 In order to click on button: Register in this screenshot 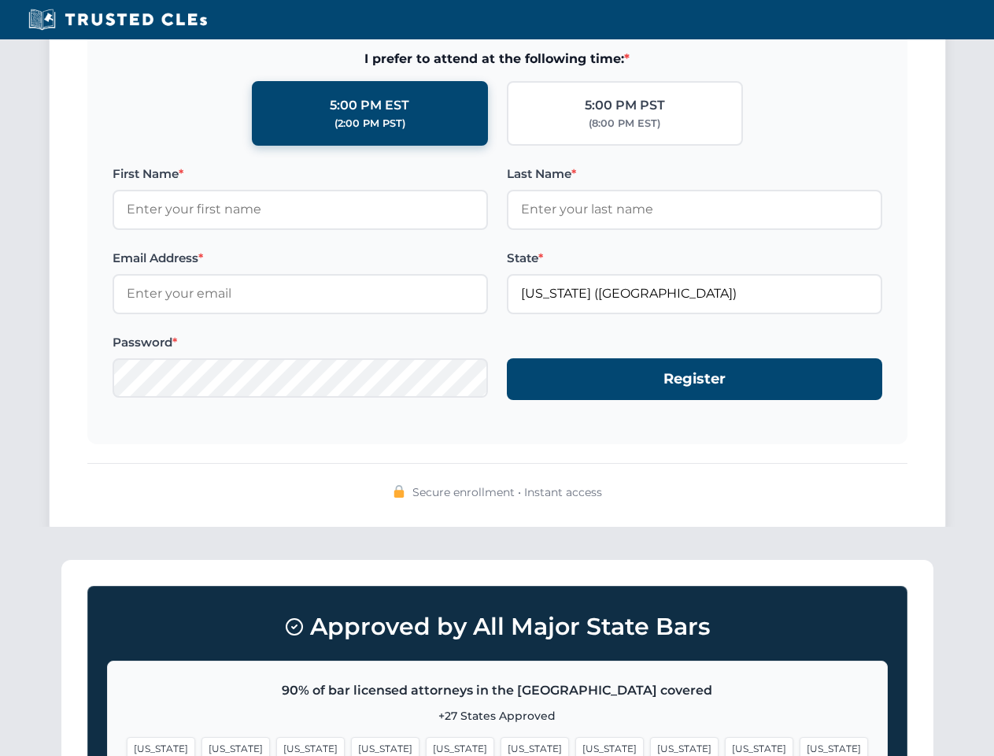, I will do `click(694, 379)`.